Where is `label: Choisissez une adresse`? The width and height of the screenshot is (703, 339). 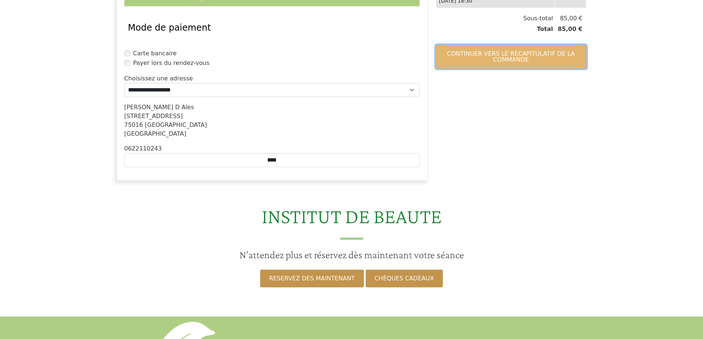
label: Choisissez une adresse is located at coordinates (159, 79).